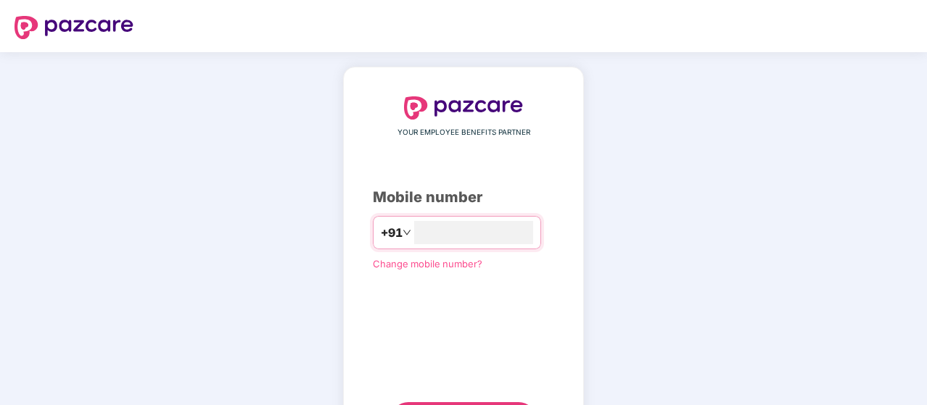  What do you see at coordinates (427, 264) in the screenshot?
I see `span: Change mobile number?` at bounding box center [427, 264].